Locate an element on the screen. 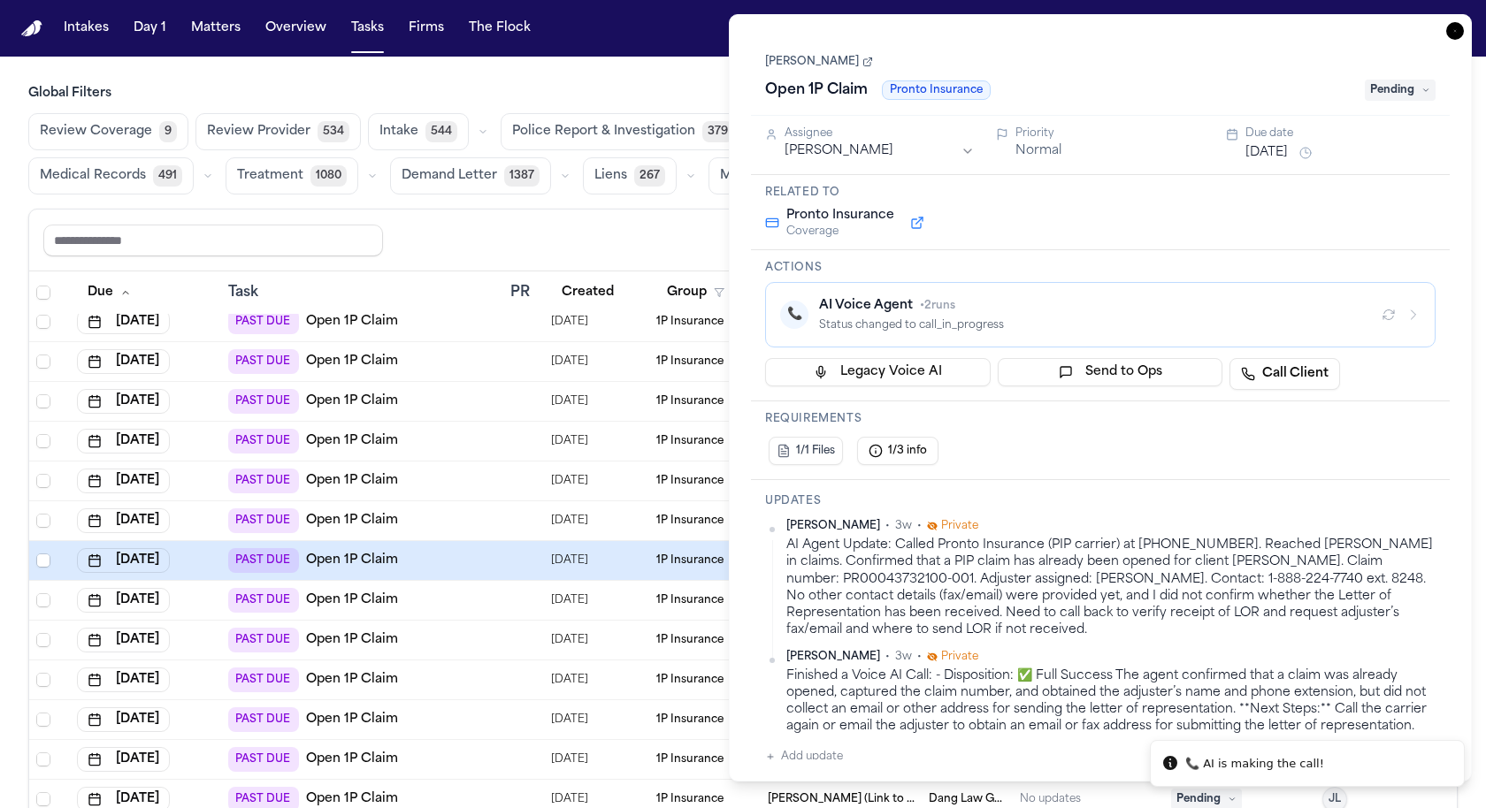  a: Day 1 is located at coordinates (149, 28).